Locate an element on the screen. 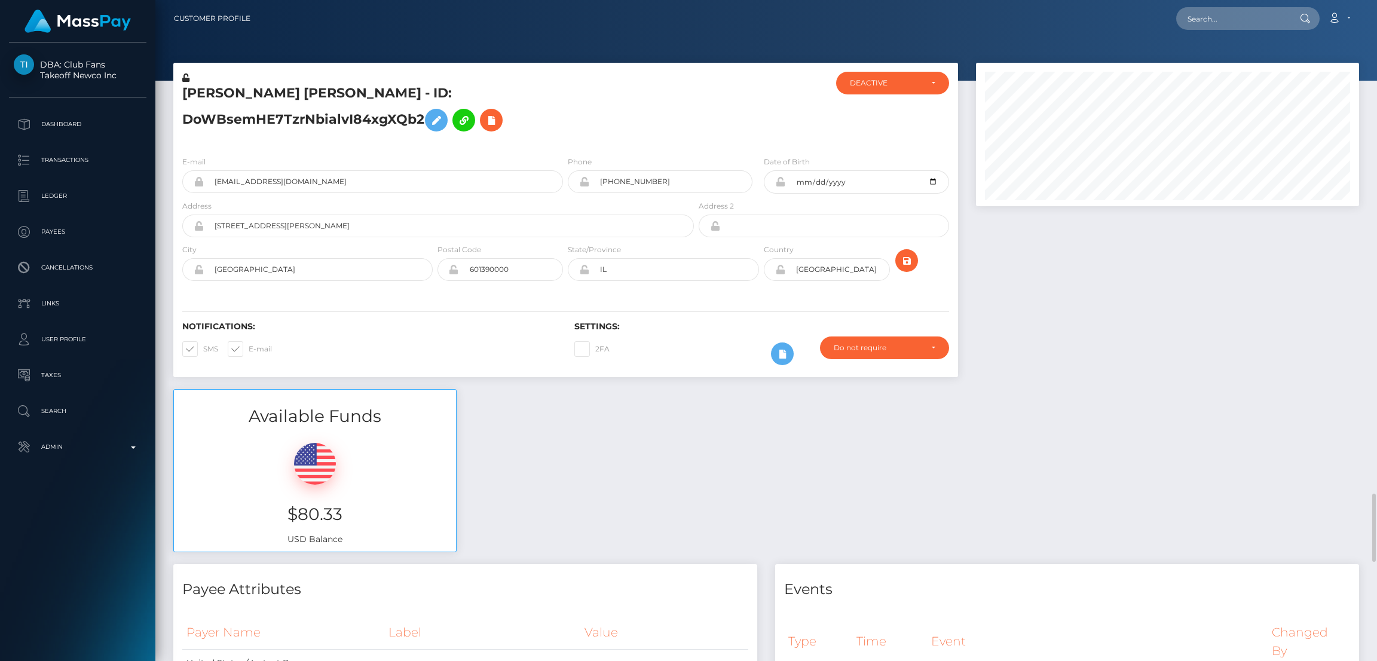 The width and height of the screenshot is (1377, 661). p: Cancellations is located at coordinates (78, 268).